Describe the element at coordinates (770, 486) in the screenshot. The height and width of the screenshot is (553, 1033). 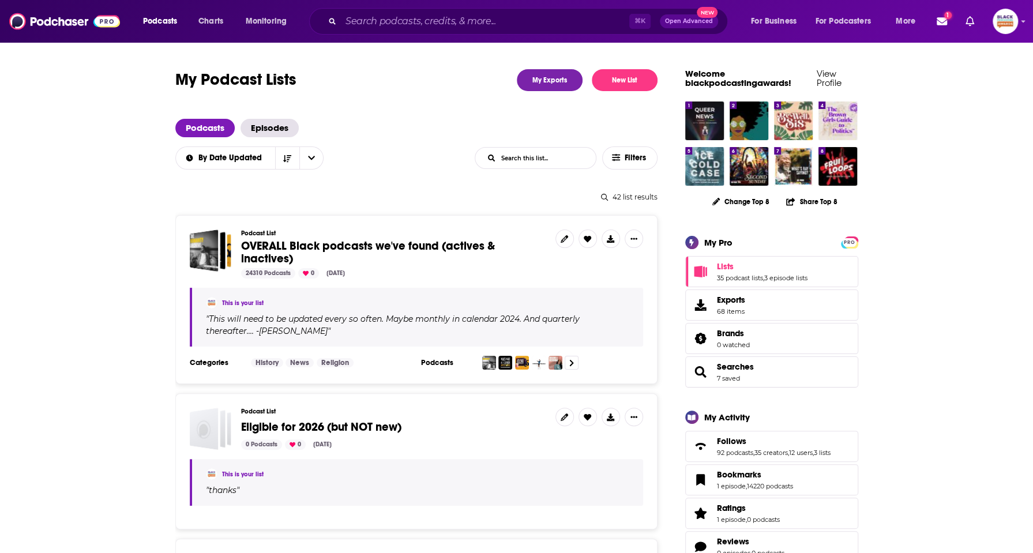
I see `a: 14220 podcasts` at that location.